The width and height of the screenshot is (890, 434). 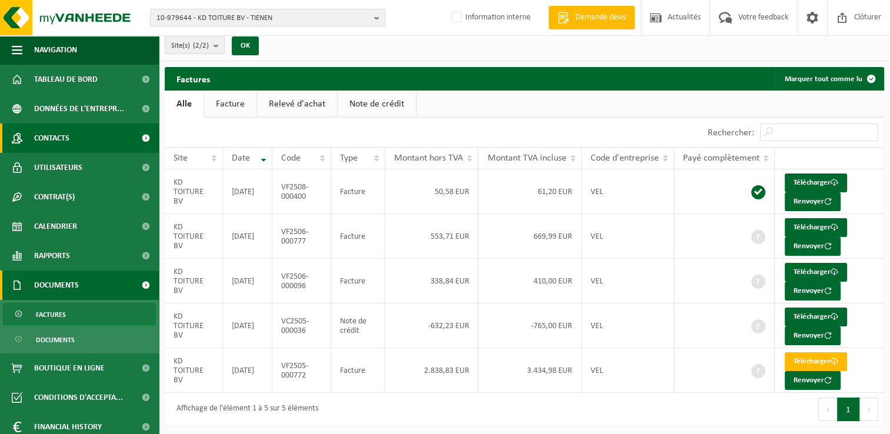 What do you see at coordinates (184, 104) in the screenshot?
I see `a: Alle` at bounding box center [184, 104].